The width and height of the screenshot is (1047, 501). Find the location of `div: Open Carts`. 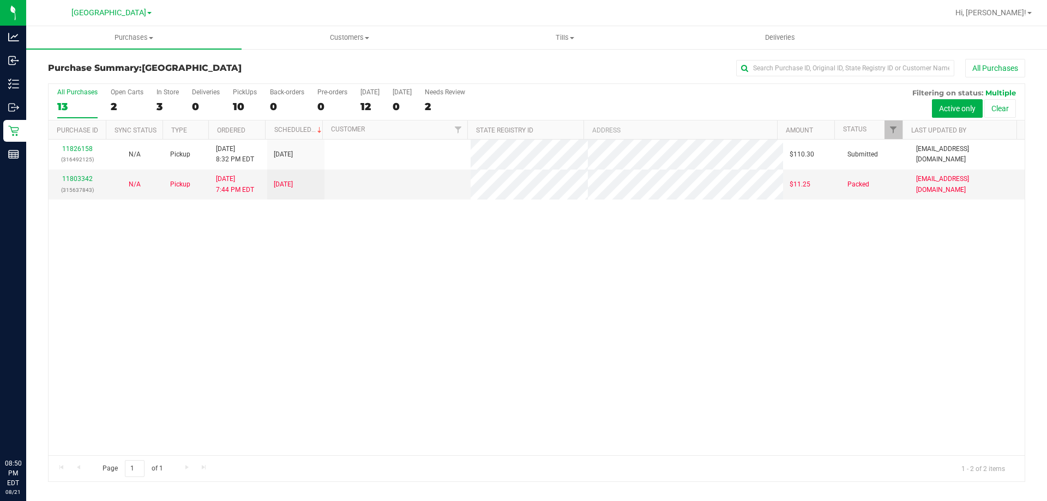

div: Open Carts is located at coordinates (127, 92).